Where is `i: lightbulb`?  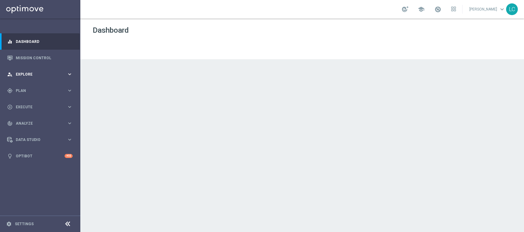 i: lightbulb is located at coordinates (10, 156).